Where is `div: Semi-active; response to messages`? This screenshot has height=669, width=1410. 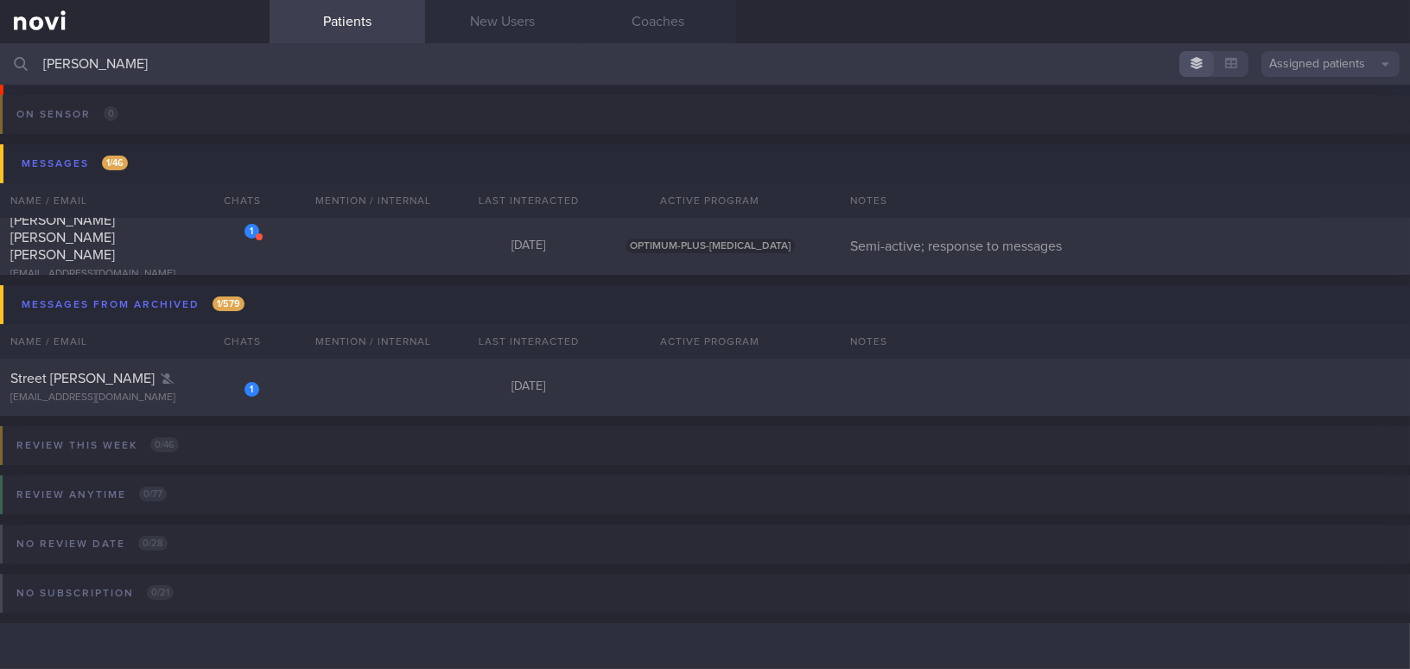 div: Semi-active; response to messages is located at coordinates (1125, 246).